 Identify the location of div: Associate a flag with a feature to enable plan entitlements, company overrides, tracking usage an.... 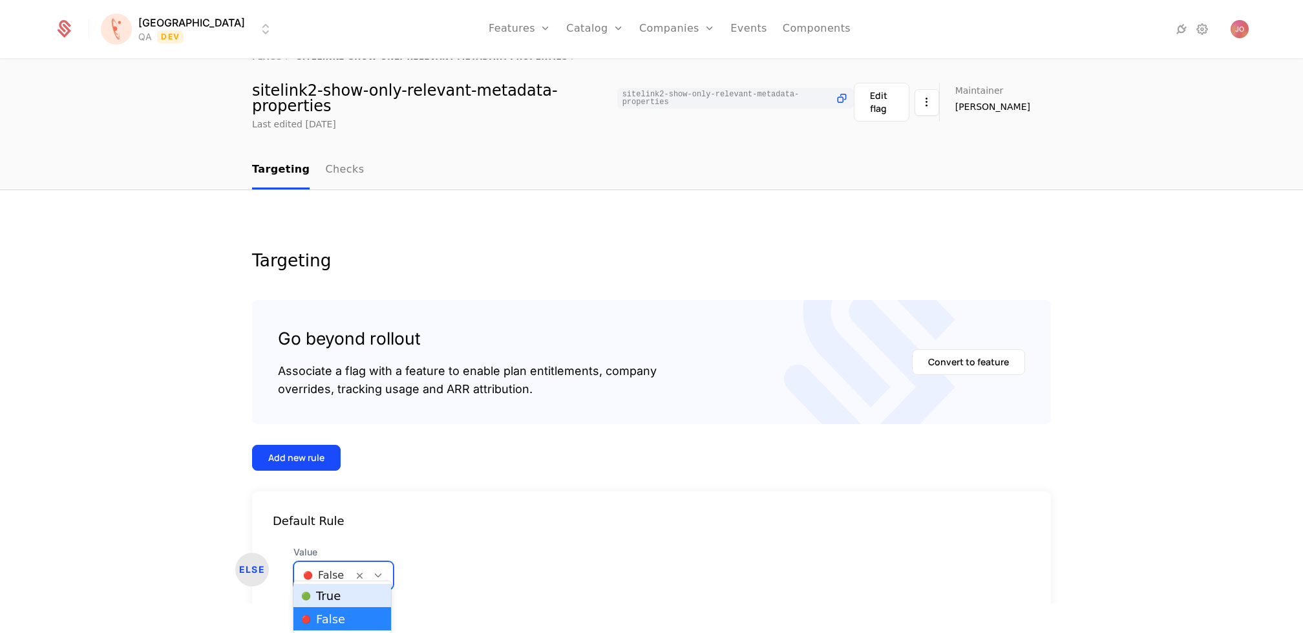
(467, 380).